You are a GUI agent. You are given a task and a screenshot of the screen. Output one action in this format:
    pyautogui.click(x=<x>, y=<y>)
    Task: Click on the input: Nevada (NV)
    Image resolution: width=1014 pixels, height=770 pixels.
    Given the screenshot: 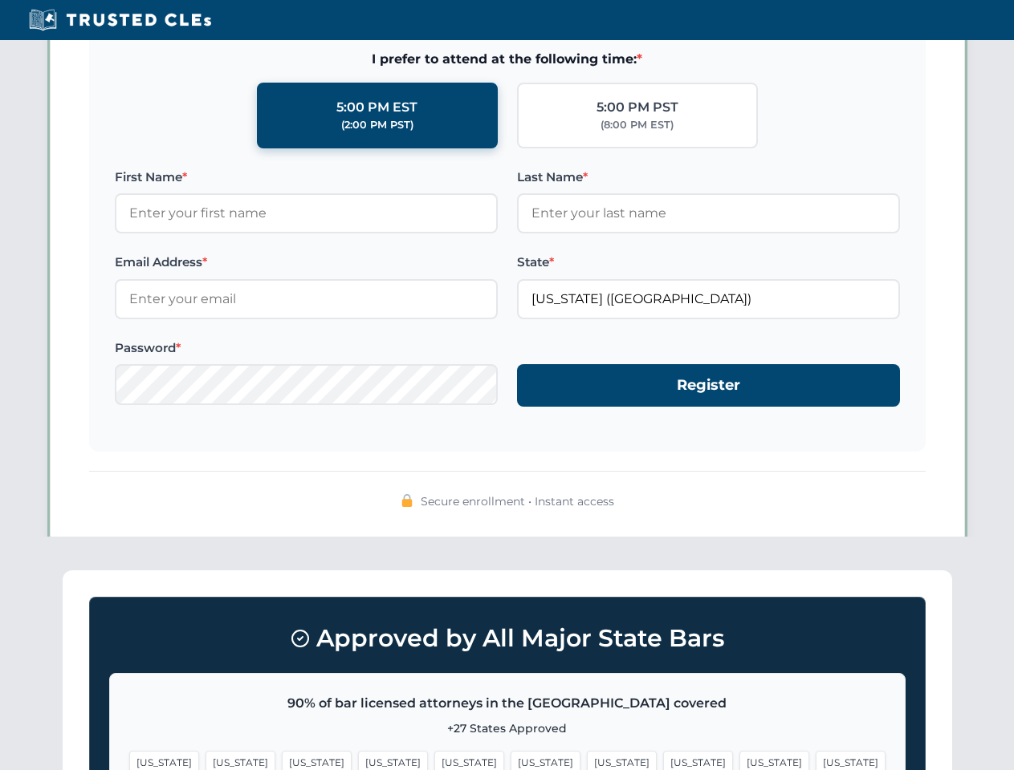 What is the action you would take?
    pyautogui.click(x=708, y=299)
    